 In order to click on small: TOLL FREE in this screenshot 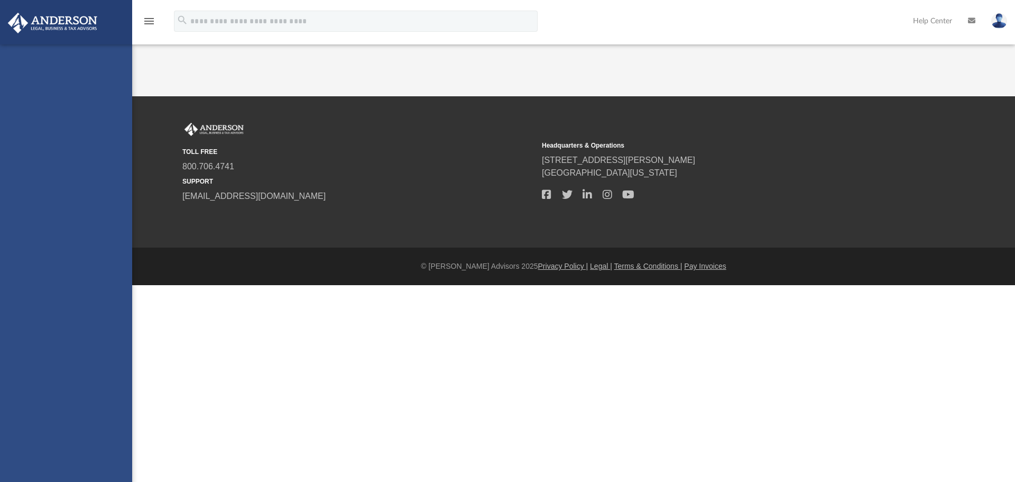, I will do `click(358, 152)`.